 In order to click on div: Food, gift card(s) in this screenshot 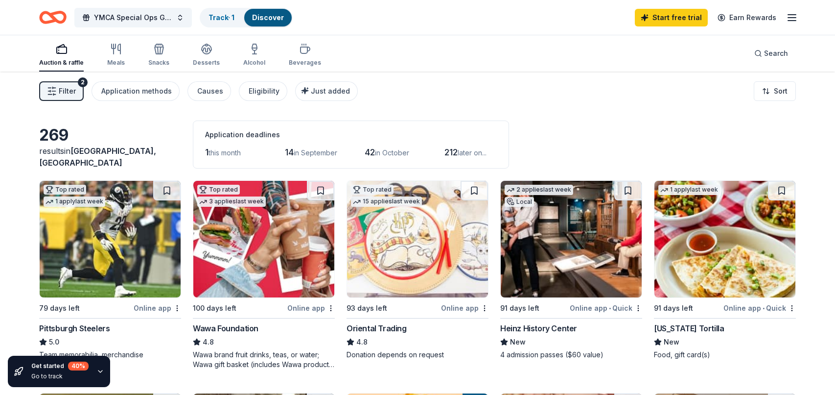, I will do `click(725, 355)`.